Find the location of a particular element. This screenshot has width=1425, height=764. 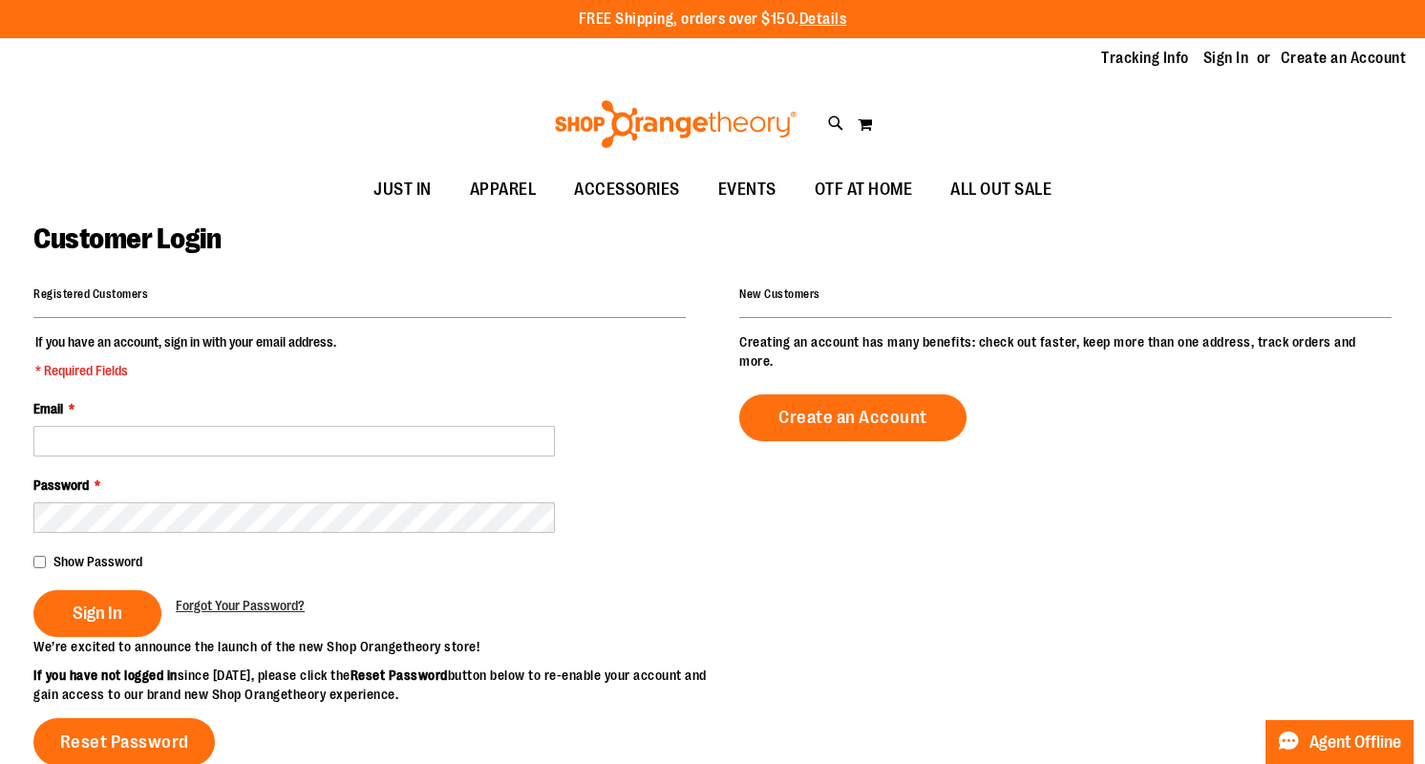

strong: Registered Customers is located at coordinates (91, 294).